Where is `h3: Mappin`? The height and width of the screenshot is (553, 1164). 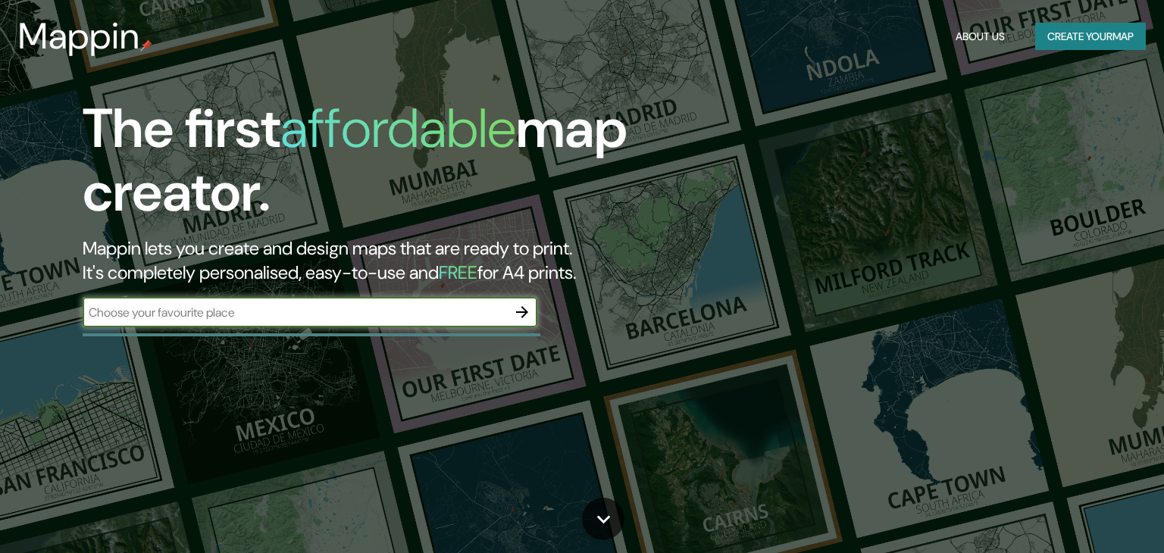
h3: Mappin is located at coordinates (79, 36).